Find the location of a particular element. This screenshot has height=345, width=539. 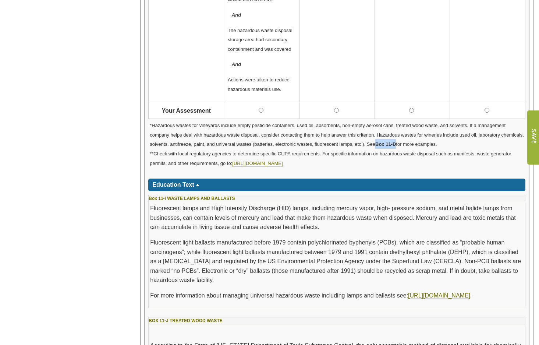

p: Fluorescent light ballasts manufactured before 1979 contain polychlorinated byphenyls (PCBs), whi... is located at coordinates (336, 261).